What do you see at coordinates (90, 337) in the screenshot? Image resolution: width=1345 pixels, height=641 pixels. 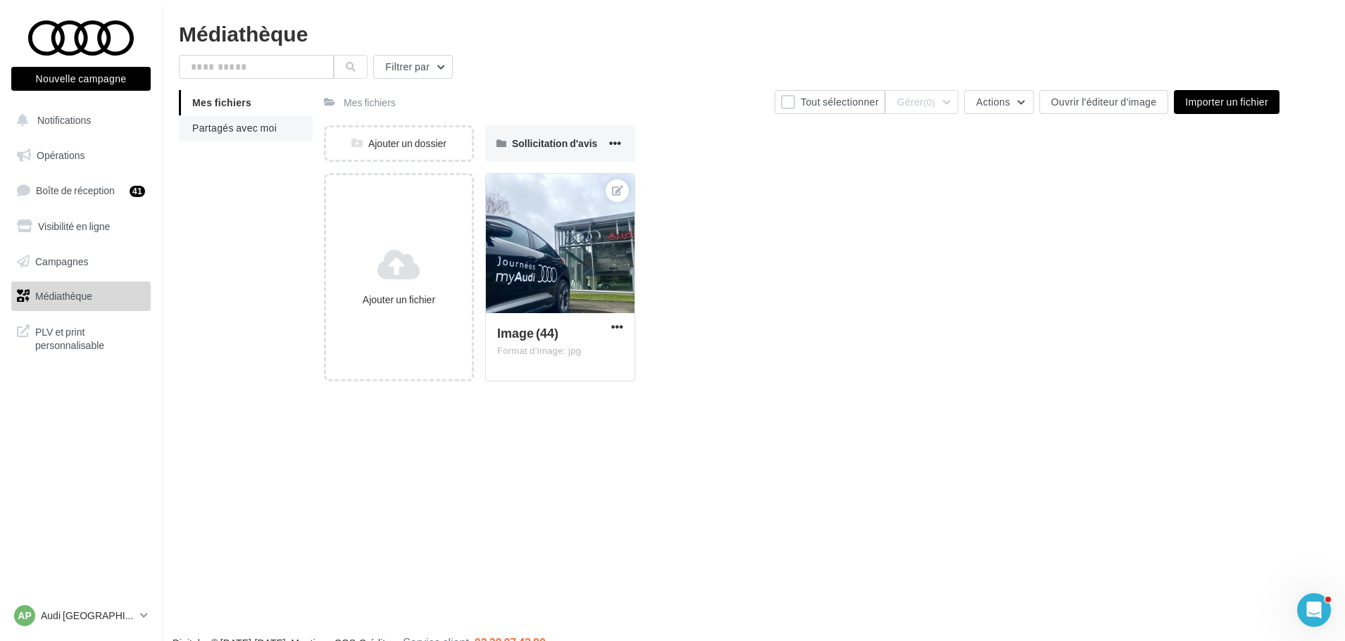 I see `span: PLV et print personnalisable` at bounding box center [90, 337].